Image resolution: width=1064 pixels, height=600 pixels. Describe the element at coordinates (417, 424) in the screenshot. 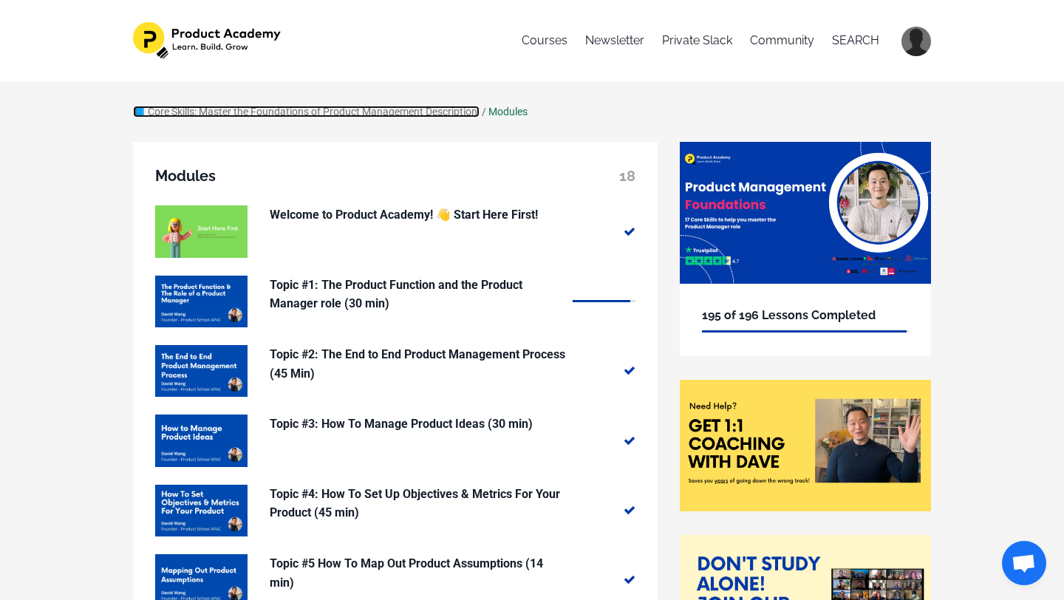

I see `p: Topic #3: How To Manage Product Ideas (30 min)` at that location.